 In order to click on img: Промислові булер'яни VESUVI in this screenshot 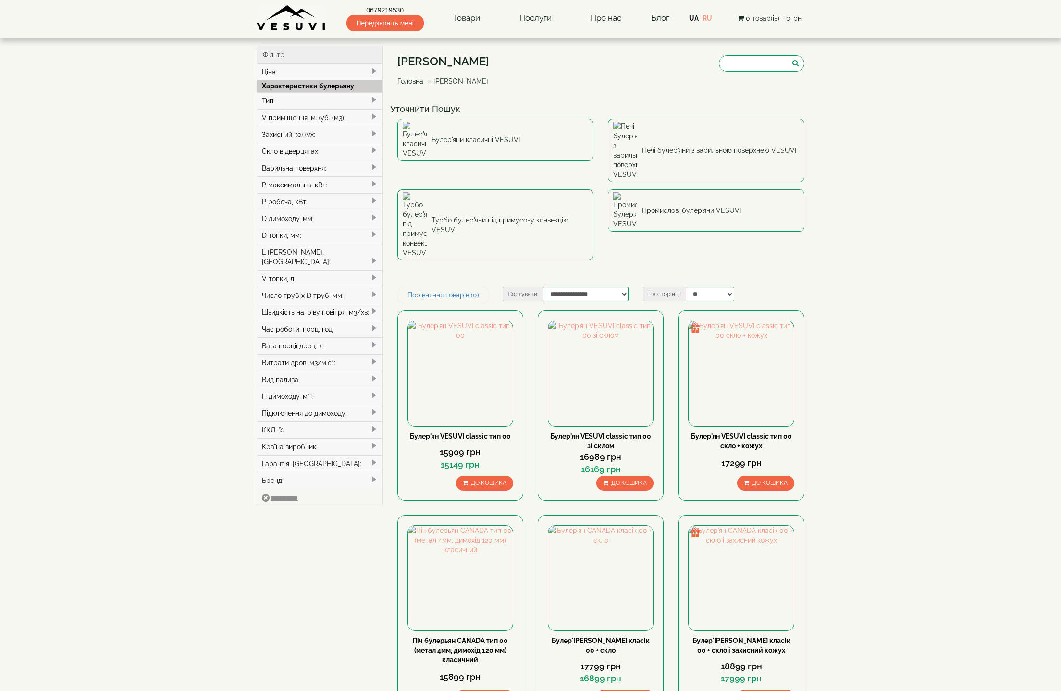, I will do `click(625, 211)`.